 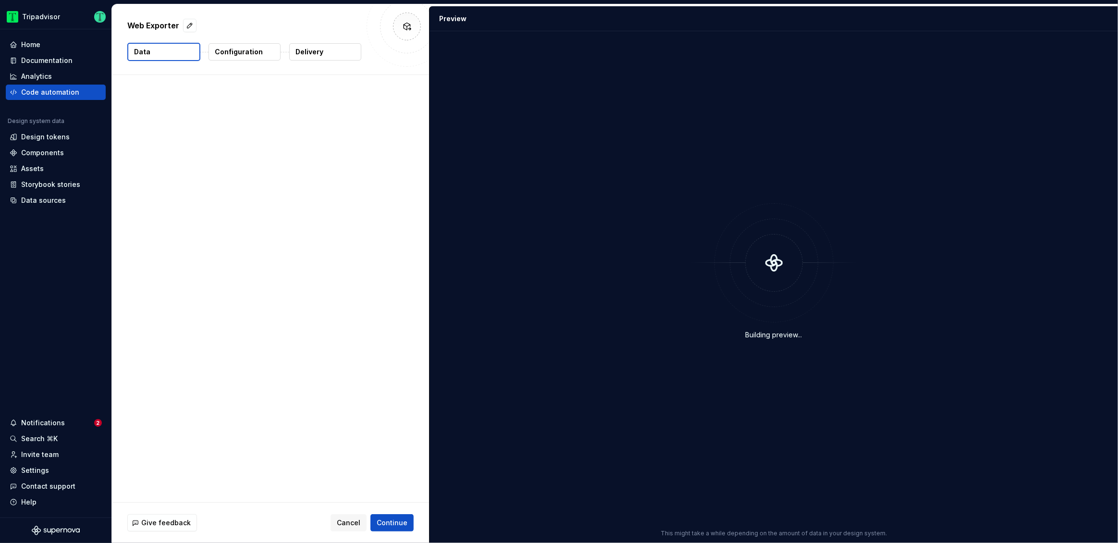 What do you see at coordinates (56, 502) in the screenshot?
I see `button: Help` at bounding box center [56, 502].